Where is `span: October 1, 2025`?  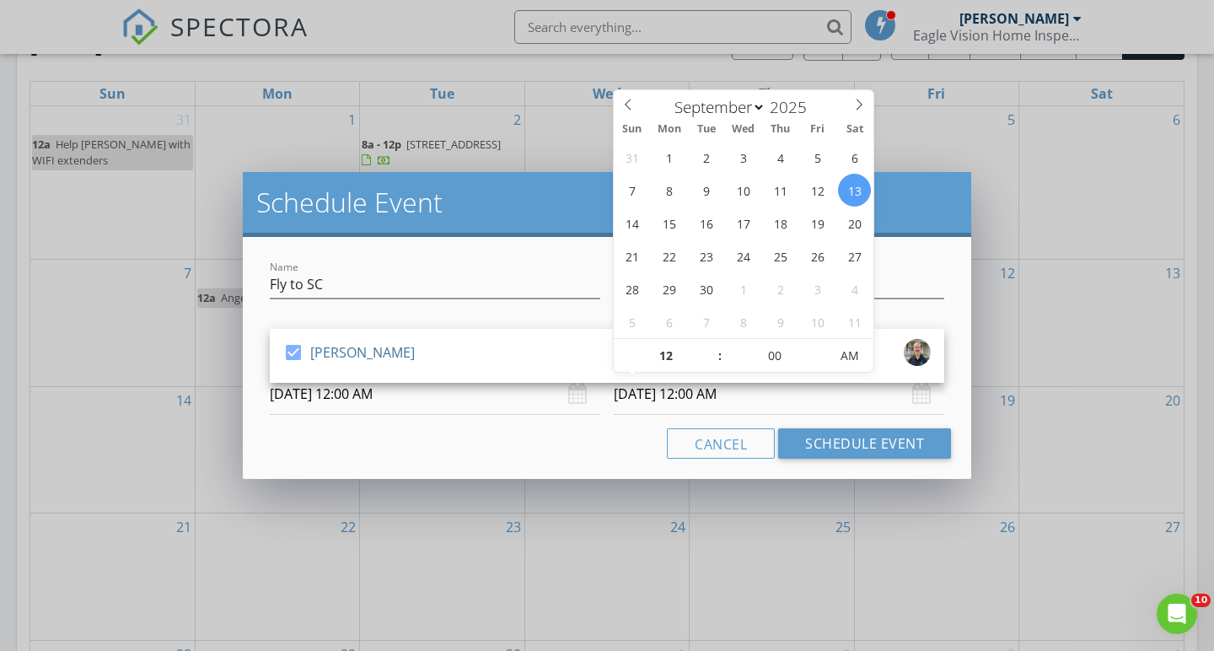
span: October 1, 2025 is located at coordinates (743, 288).